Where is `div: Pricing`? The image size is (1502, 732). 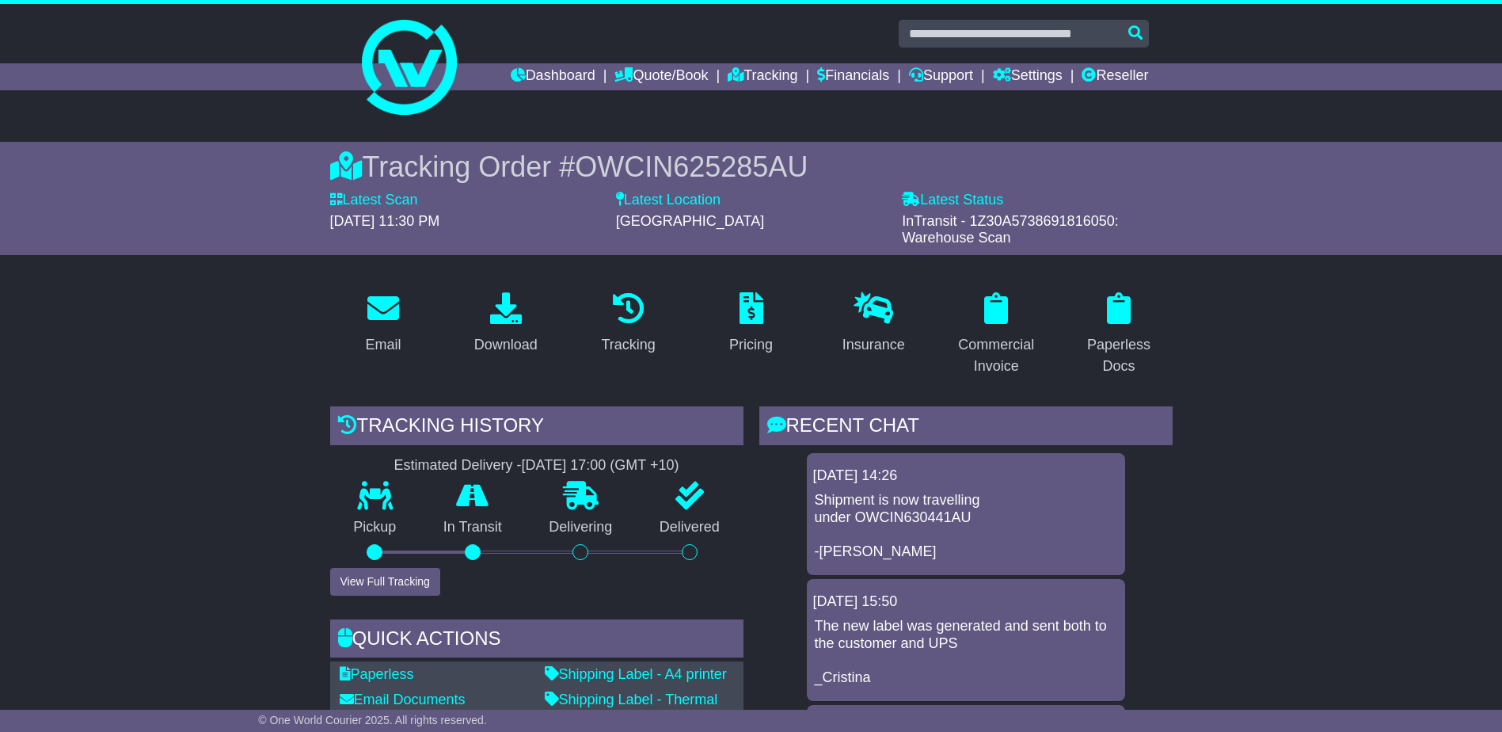
div: Pricing is located at coordinates (751, 344).